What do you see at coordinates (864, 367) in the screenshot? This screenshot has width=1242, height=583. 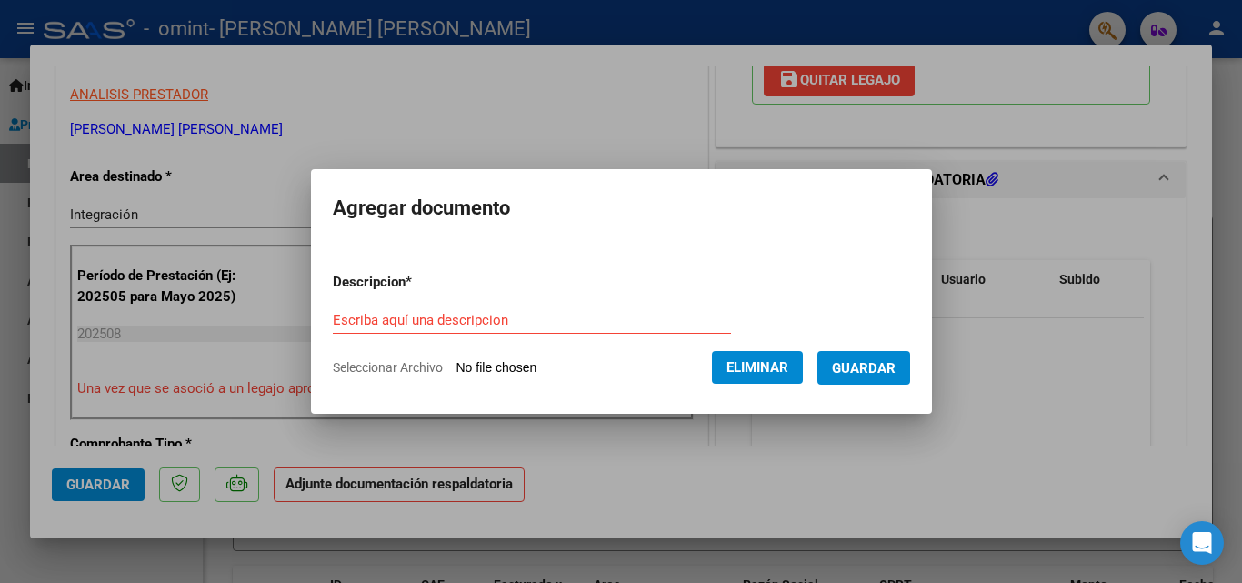 I see `button: Guardar` at bounding box center [864, 367].